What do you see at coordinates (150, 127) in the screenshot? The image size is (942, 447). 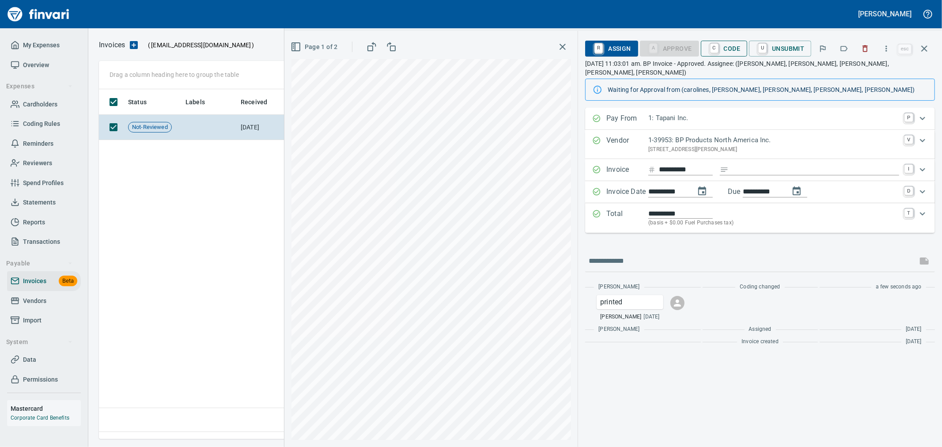 I see `span: Not-Reviewed` at bounding box center [150, 127].